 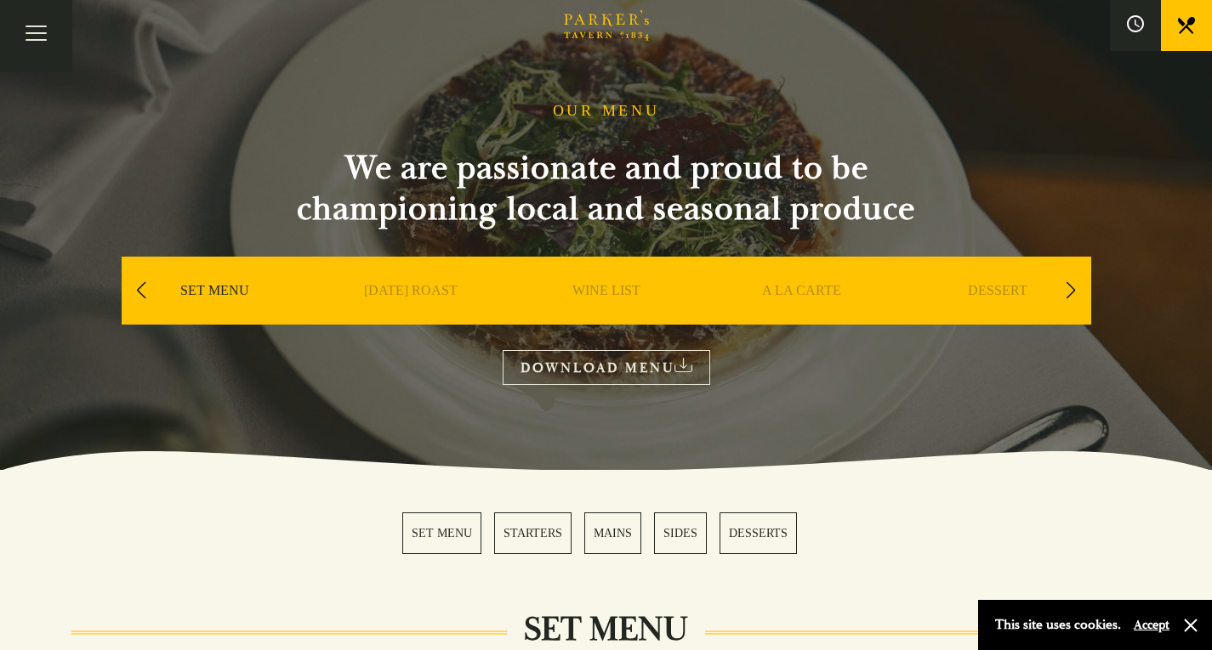 What do you see at coordinates (606, 316) in the screenshot?
I see `a: WINE LIST` at bounding box center [606, 316].